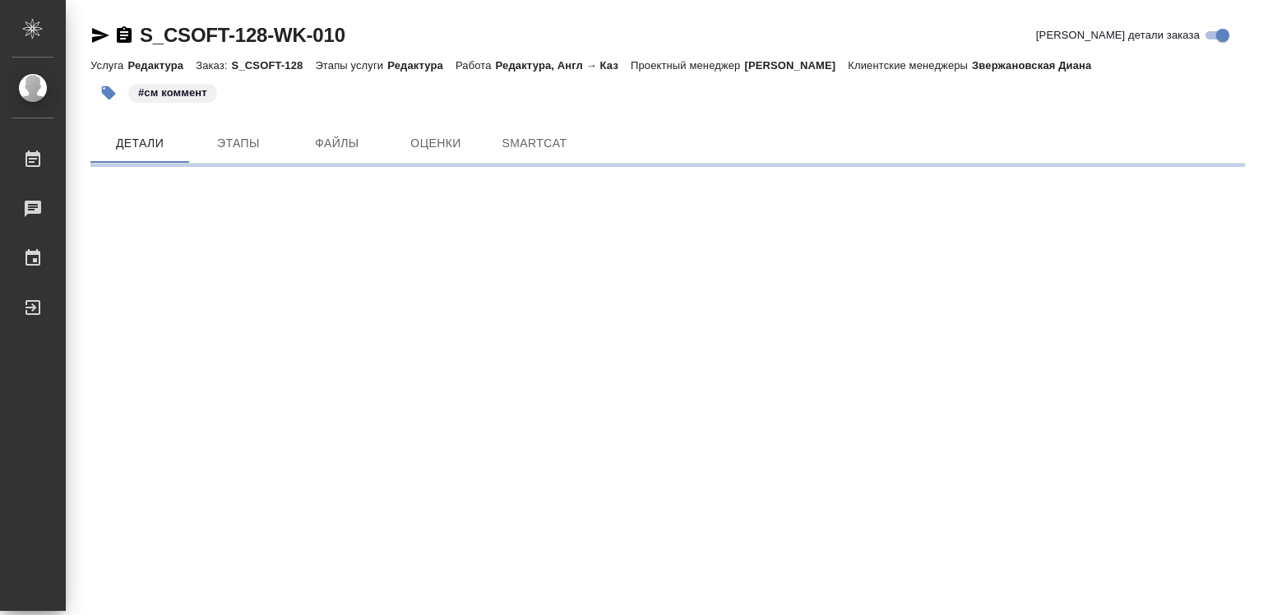  Describe the element at coordinates (337, 143) in the screenshot. I see `span: Файлы` at that location.